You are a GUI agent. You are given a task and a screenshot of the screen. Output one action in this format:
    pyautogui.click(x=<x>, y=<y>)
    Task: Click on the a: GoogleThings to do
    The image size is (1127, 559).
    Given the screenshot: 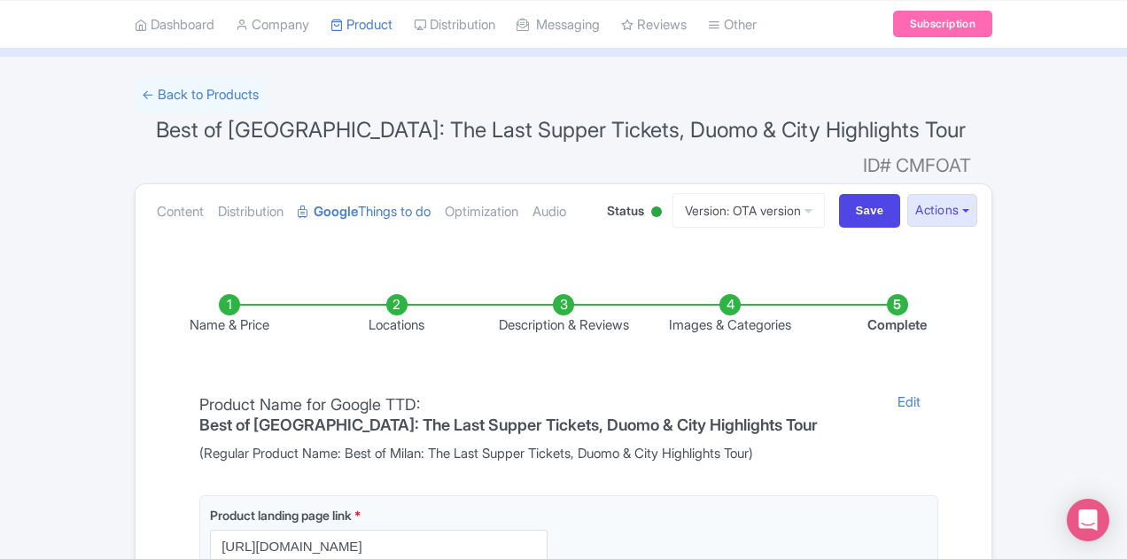 What is the action you would take?
    pyautogui.click(x=364, y=212)
    